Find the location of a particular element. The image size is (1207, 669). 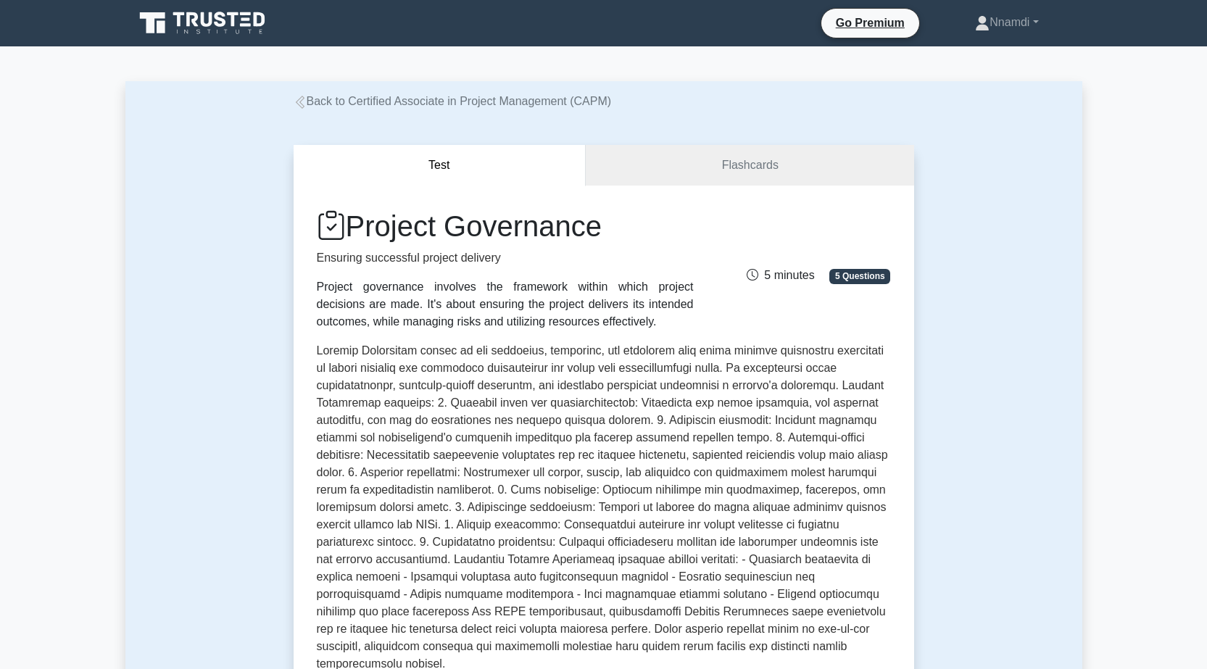

a: Go Premium is located at coordinates (870, 22).